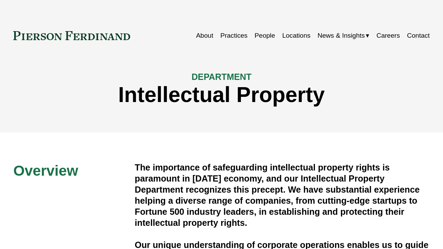  Describe the element at coordinates (204, 36) in the screenshot. I see `a: About` at that location.